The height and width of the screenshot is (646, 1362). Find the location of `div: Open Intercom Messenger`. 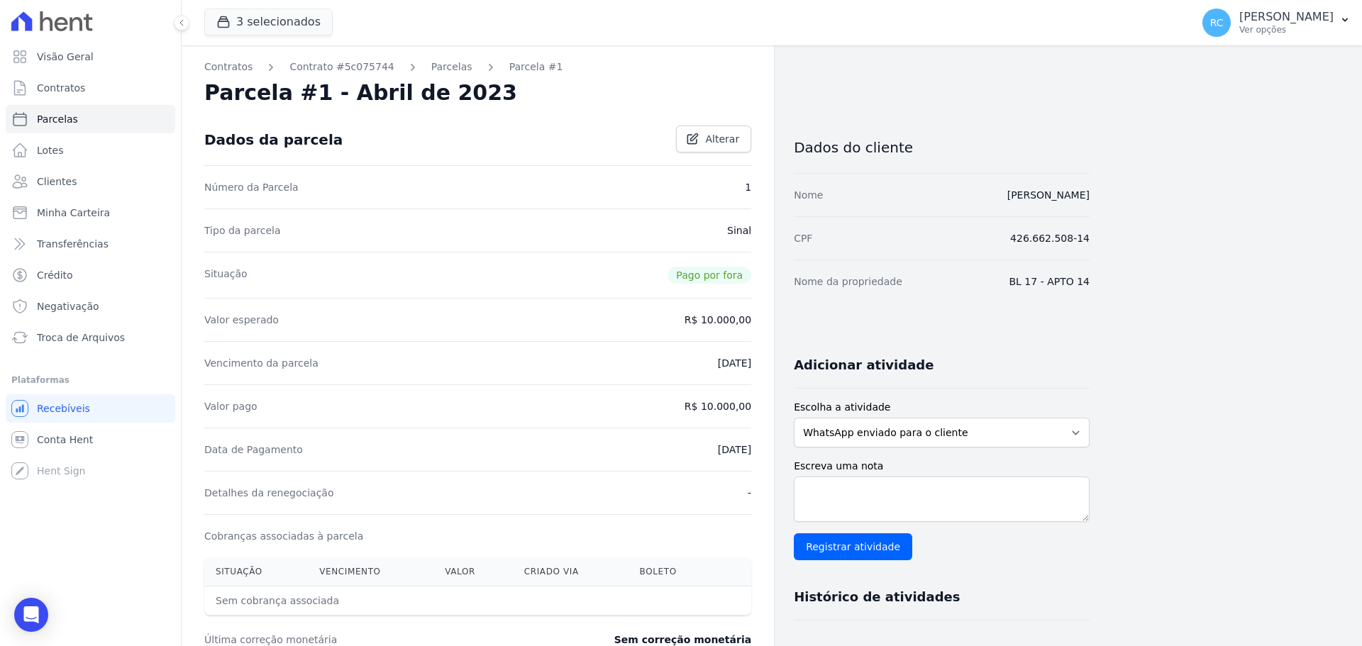

div: Open Intercom Messenger is located at coordinates (31, 615).